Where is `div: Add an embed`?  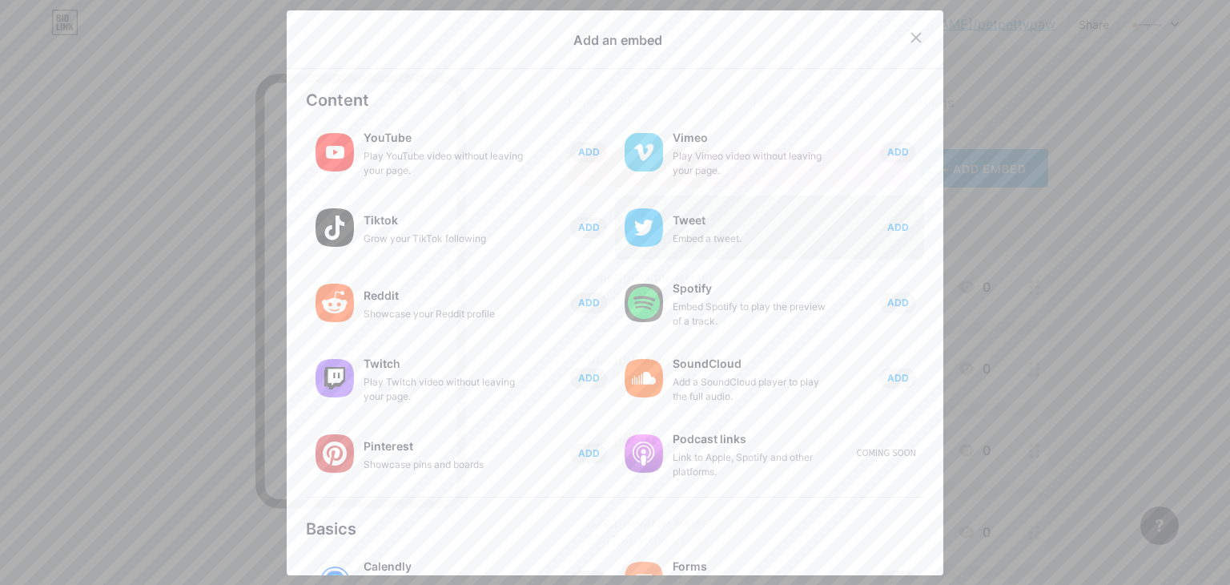 div: Add an embed is located at coordinates (618, 40).